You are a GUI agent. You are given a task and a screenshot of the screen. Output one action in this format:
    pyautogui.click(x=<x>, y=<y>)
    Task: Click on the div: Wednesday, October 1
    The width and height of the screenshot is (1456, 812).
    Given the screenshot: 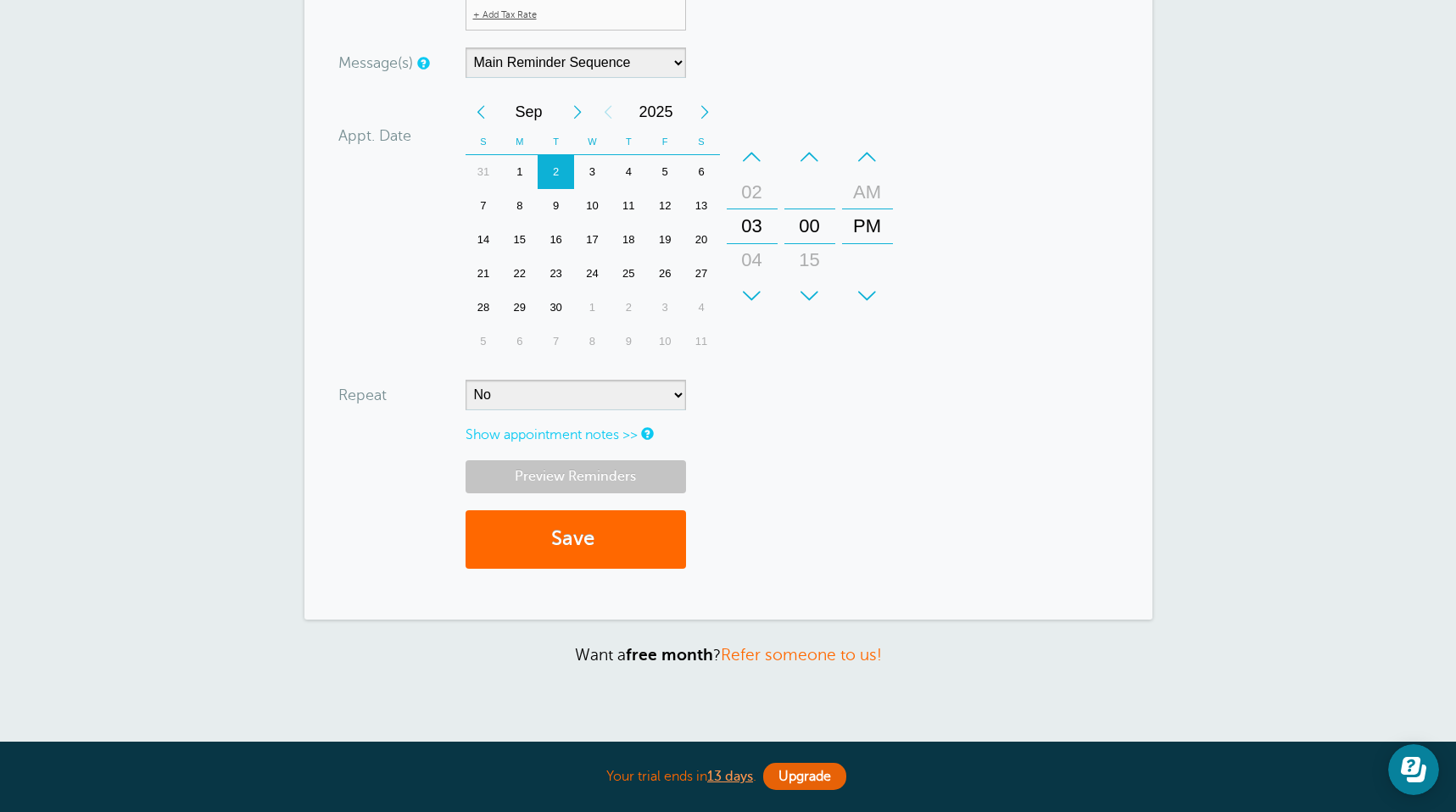 What is the action you would take?
    pyautogui.click(x=592, y=308)
    